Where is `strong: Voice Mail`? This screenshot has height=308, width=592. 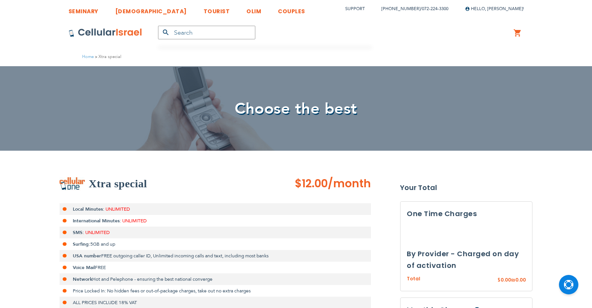
strong: Voice Mail is located at coordinates (84, 267).